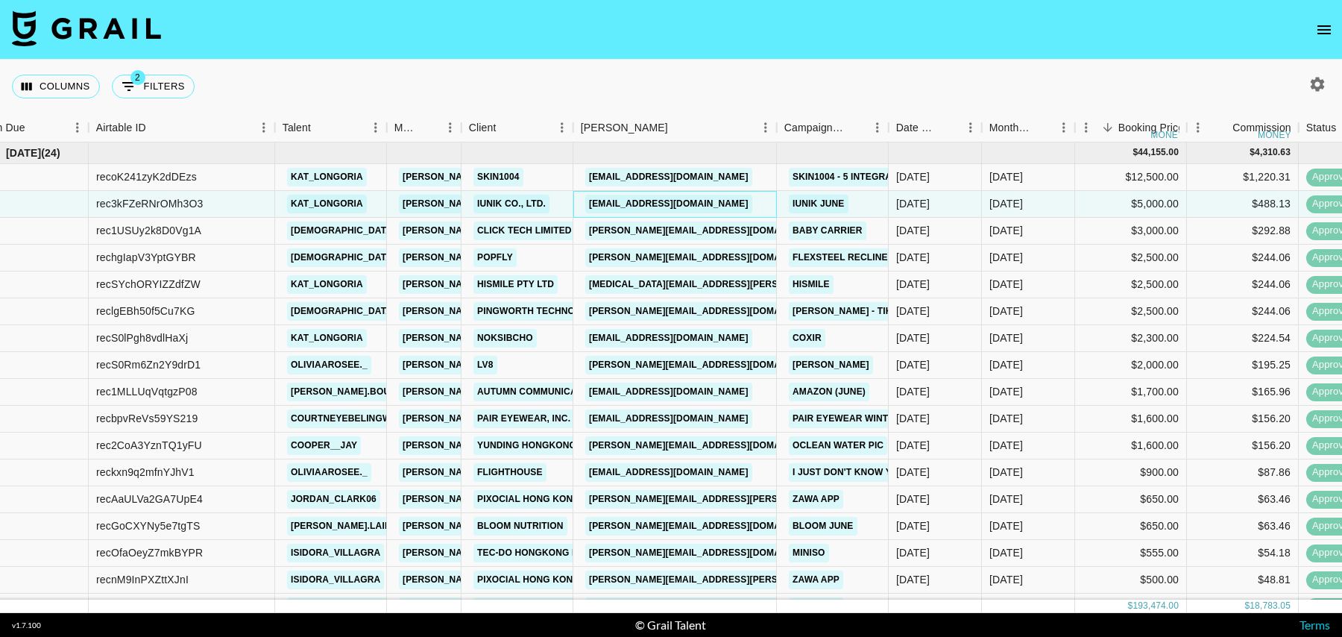 The height and width of the screenshot is (637, 1342). What do you see at coordinates (675, 127) in the screenshot?
I see `div: Booker` at bounding box center [675, 127].